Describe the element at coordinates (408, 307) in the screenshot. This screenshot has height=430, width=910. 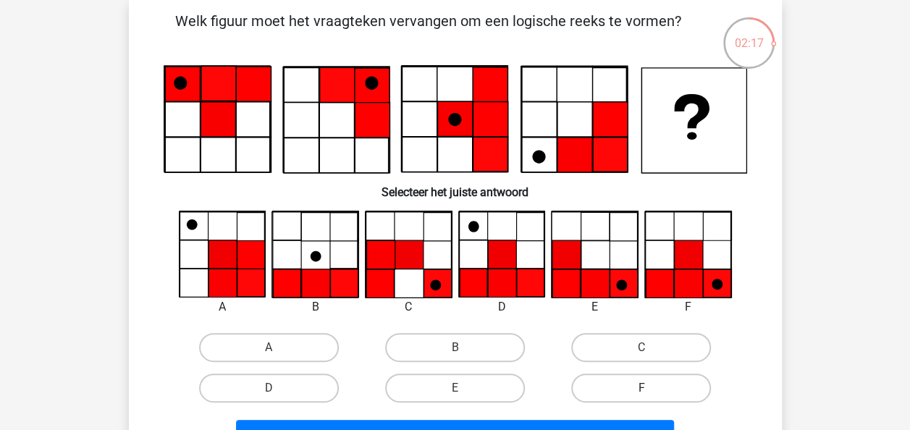
I see `div: C` at that location.